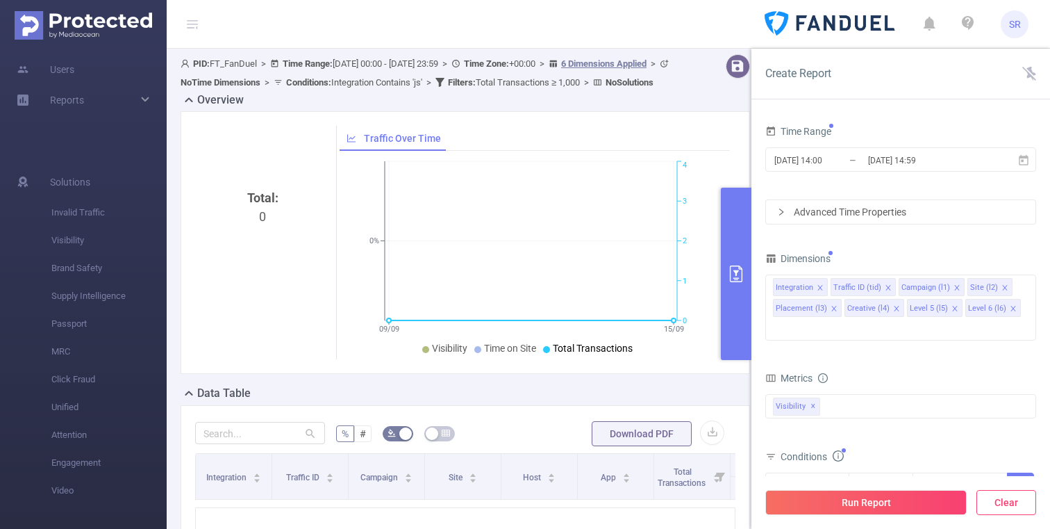  Describe the element at coordinates (901, 212) in the screenshot. I see `div: icon: rightAdvanced Time Properties` at that location.